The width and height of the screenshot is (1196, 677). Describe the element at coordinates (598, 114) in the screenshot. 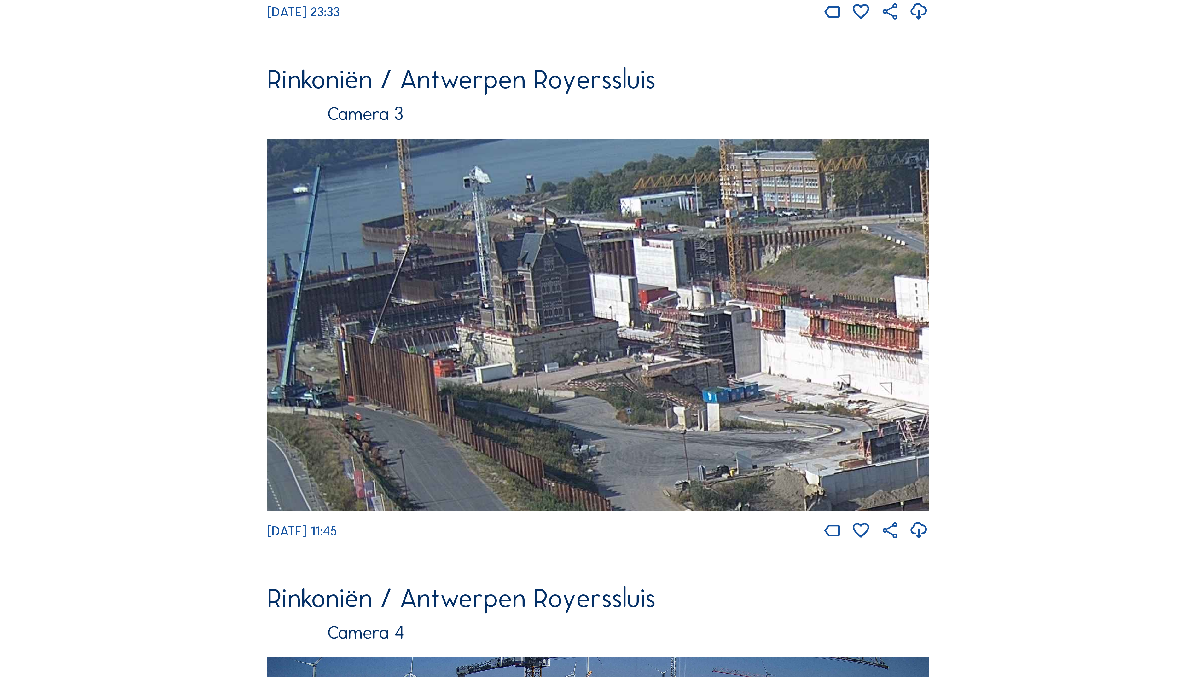

I see `div: Camera 3` at that location.